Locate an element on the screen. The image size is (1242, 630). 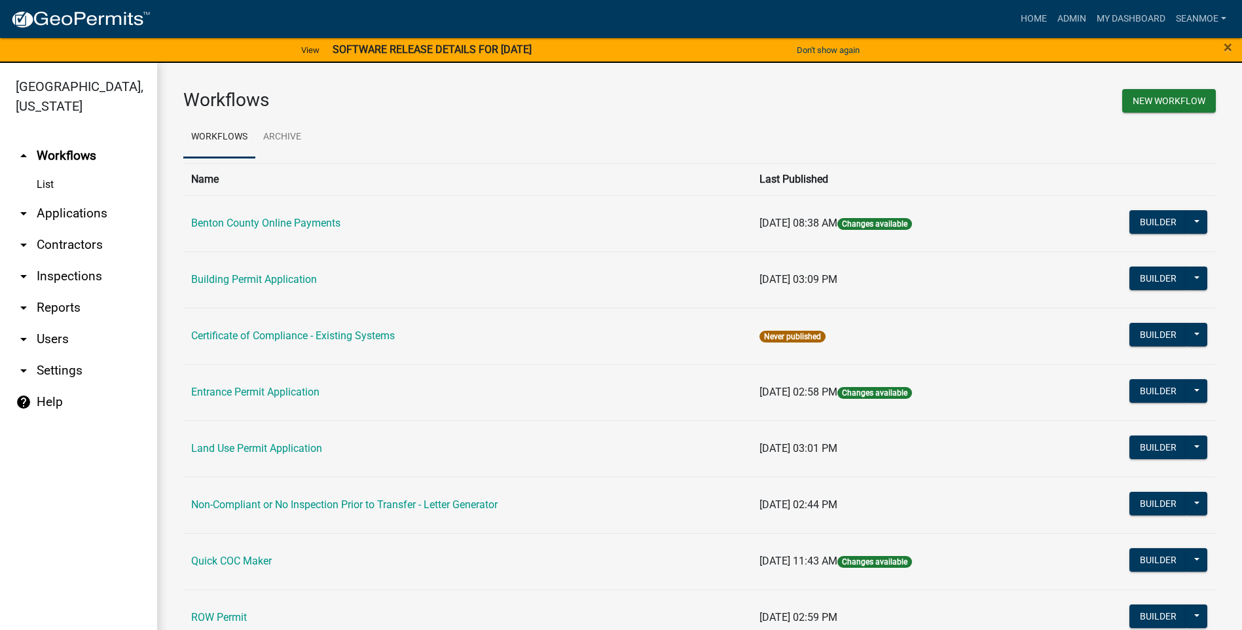
a: Land Use Permit Application is located at coordinates (257, 448).